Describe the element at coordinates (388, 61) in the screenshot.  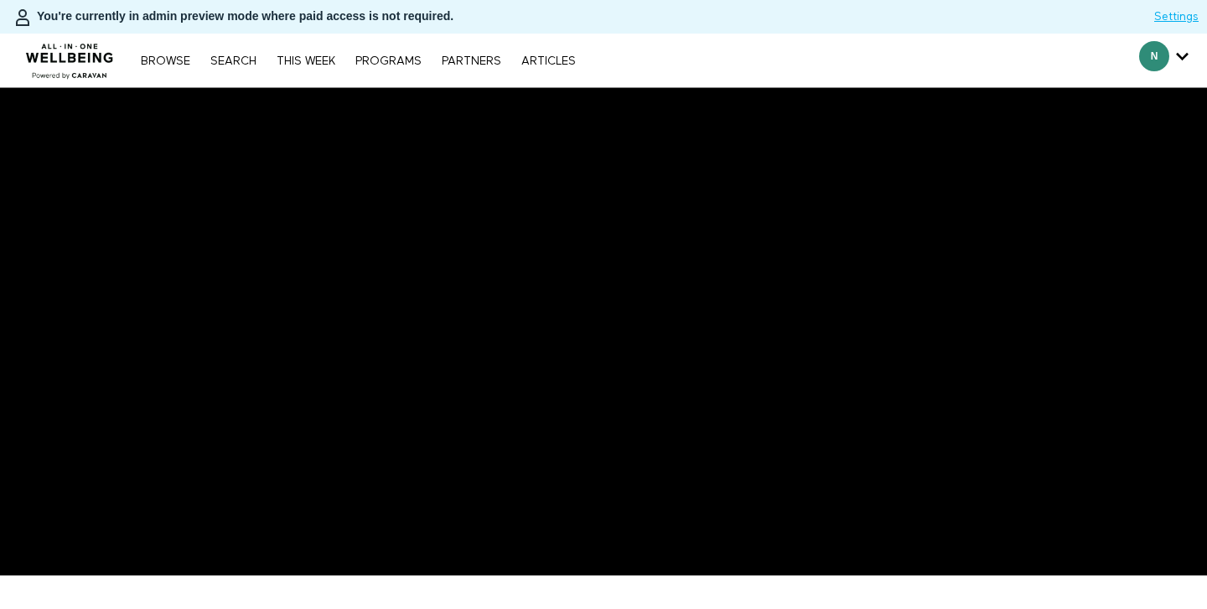
I see `a: PROGRAMS` at that location.